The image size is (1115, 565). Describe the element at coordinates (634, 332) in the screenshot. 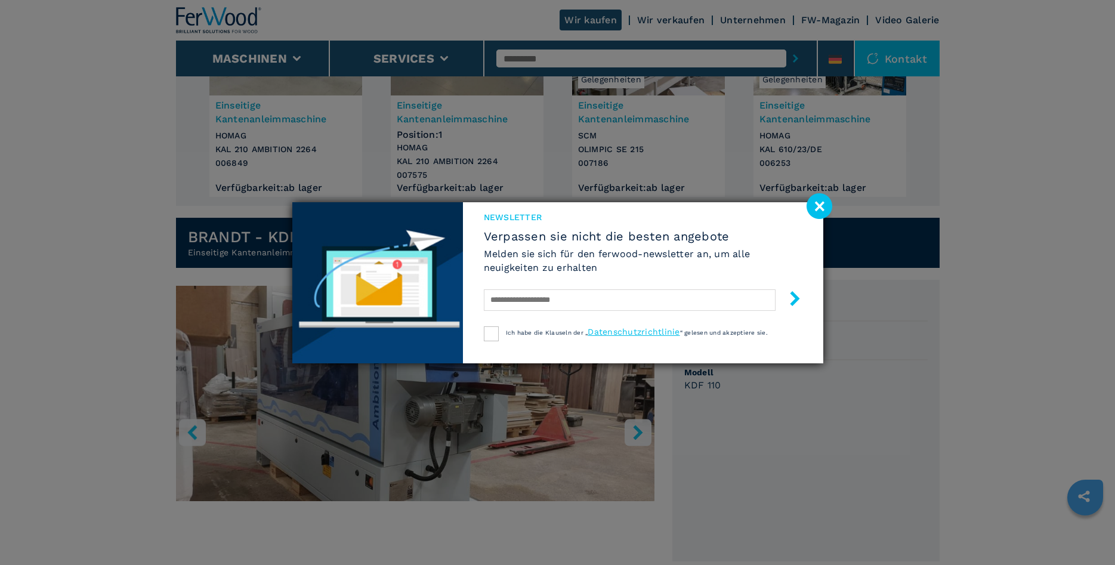

I see `span: Datenschutzrichtlinie` at that location.